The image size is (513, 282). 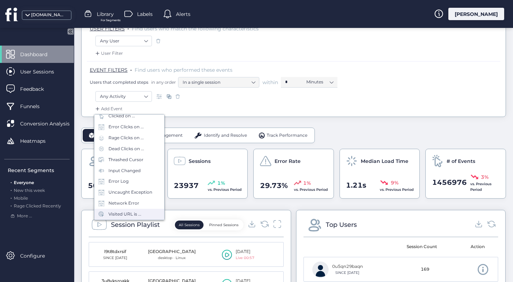 What do you see at coordinates (126, 149) in the screenshot?
I see `div: Dead Clicks on ...` at bounding box center [126, 149].